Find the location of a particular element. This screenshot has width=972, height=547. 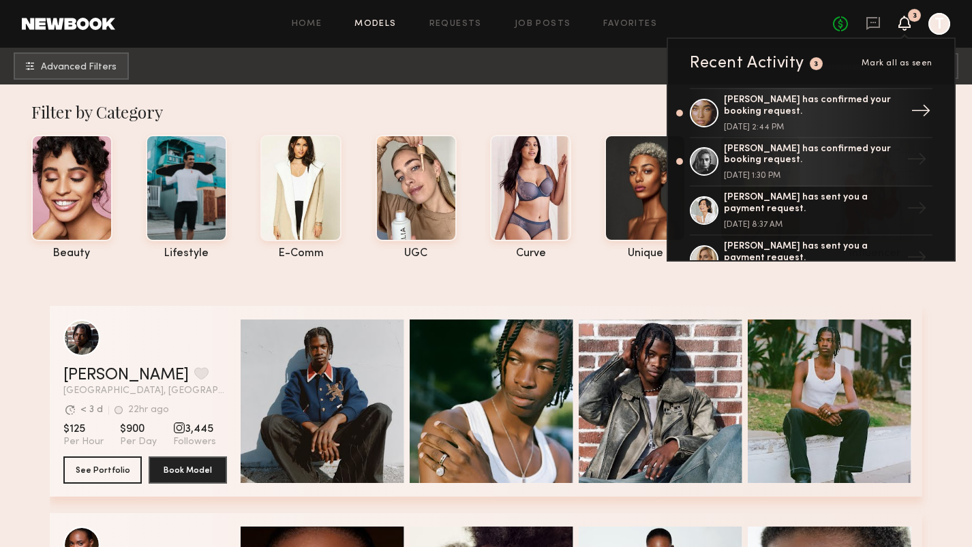

div: curve is located at coordinates (530, 254).